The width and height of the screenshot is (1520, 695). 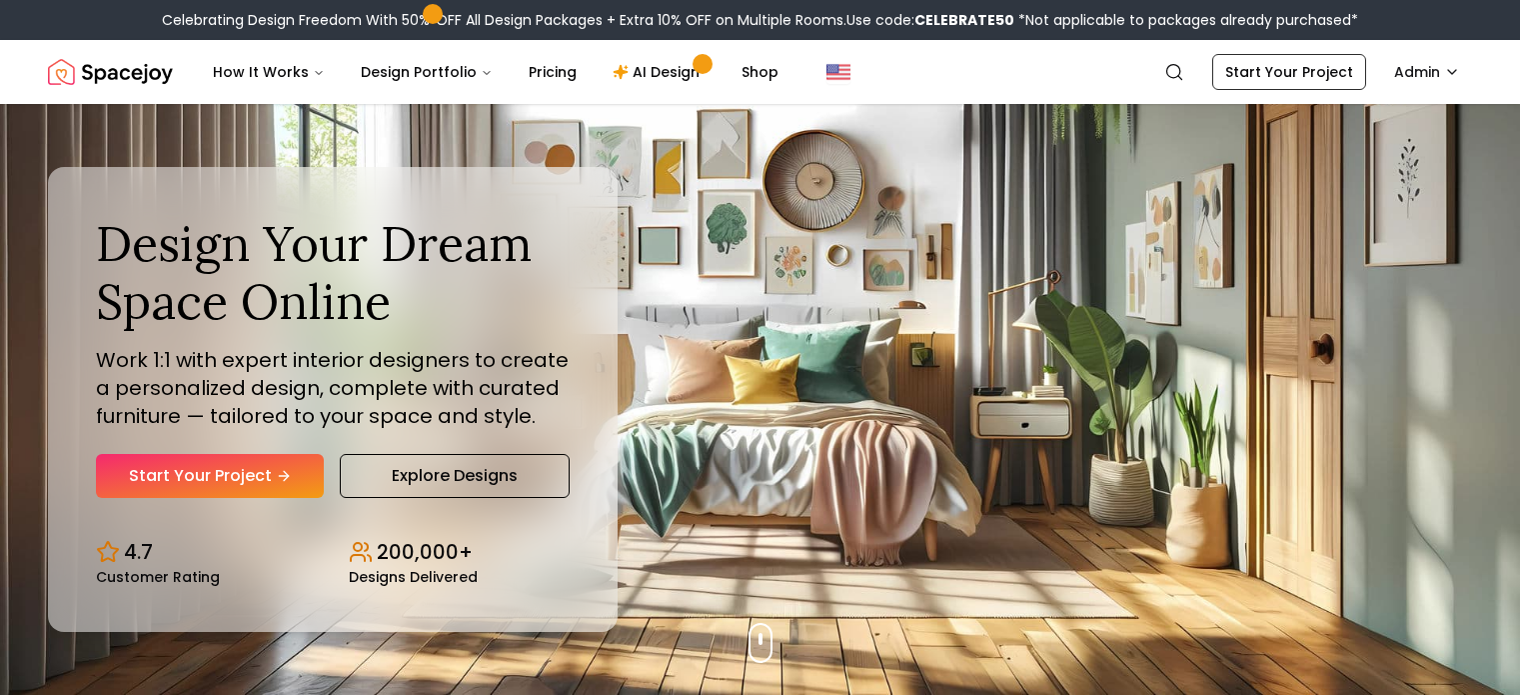 I want to click on a: Explore Designs, so click(x=455, y=476).